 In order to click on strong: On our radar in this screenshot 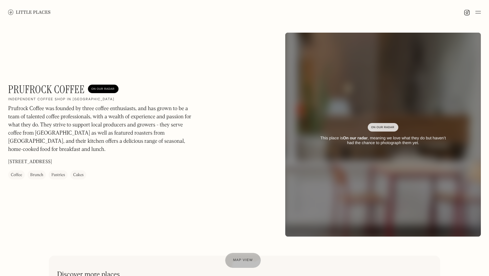, I will do `click(355, 138)`.